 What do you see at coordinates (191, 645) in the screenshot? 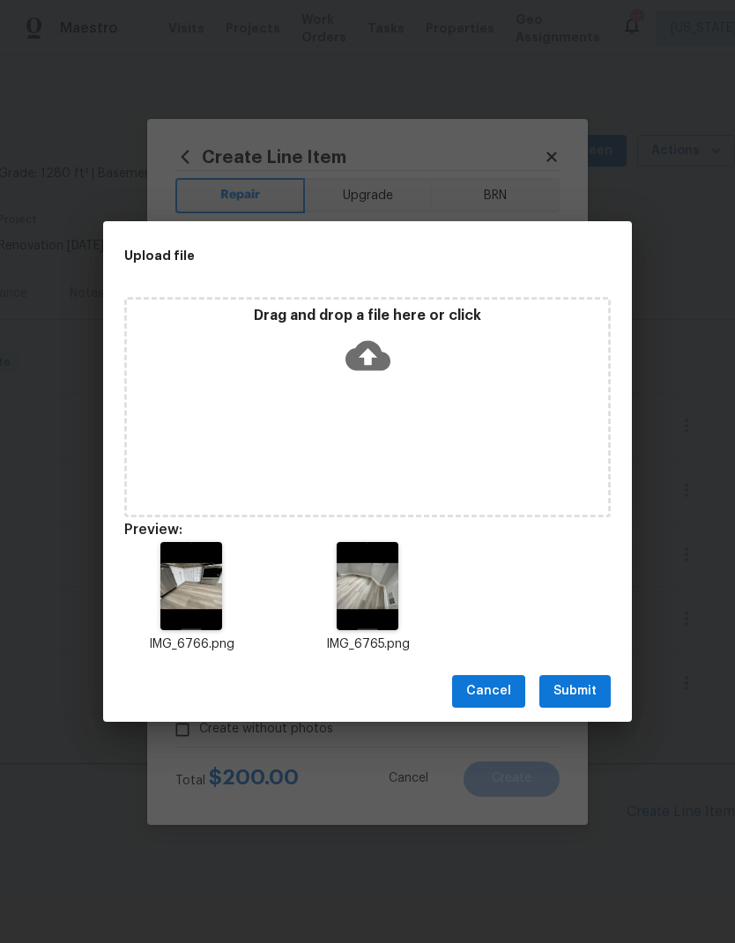
I see `p: IMG_6766.png` at bounding box center [191, 645].